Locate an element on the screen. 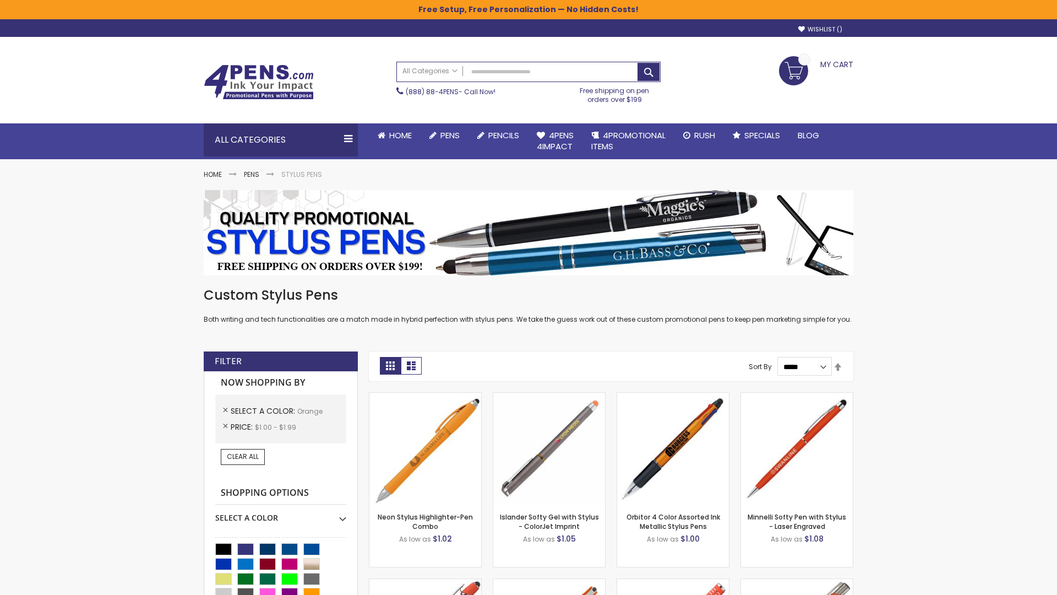 The height and width of the screenshot is (595, 1057). span: - Call Now! is located at coordinates (450, 91).